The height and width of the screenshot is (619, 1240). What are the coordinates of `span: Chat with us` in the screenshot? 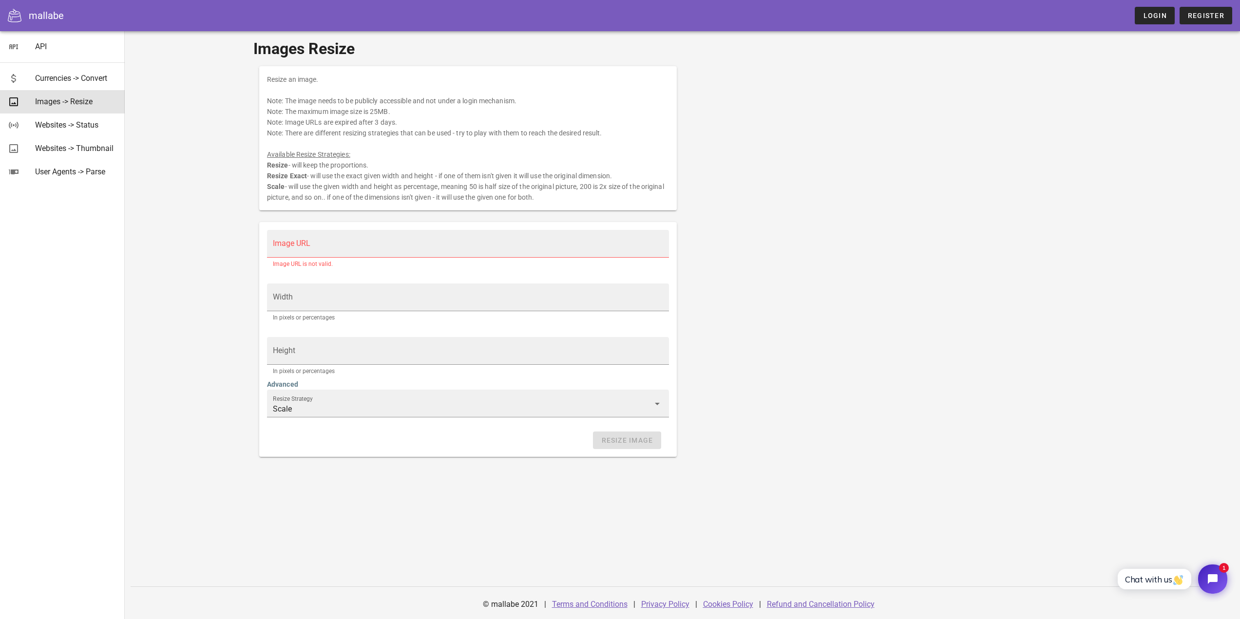 It's located at (47, 23).